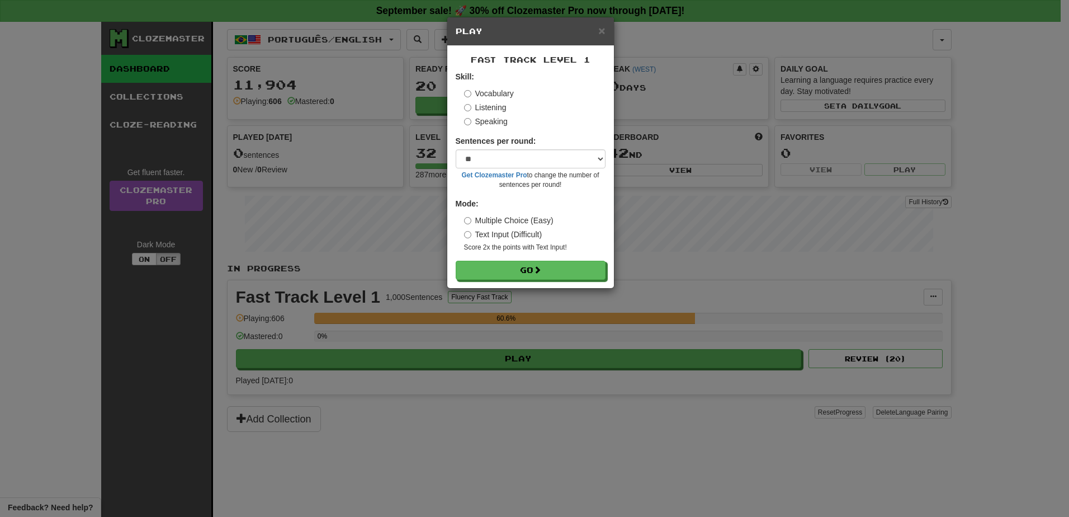  I want to click on a: Get Clozemaster Pro, so click(494, 175).